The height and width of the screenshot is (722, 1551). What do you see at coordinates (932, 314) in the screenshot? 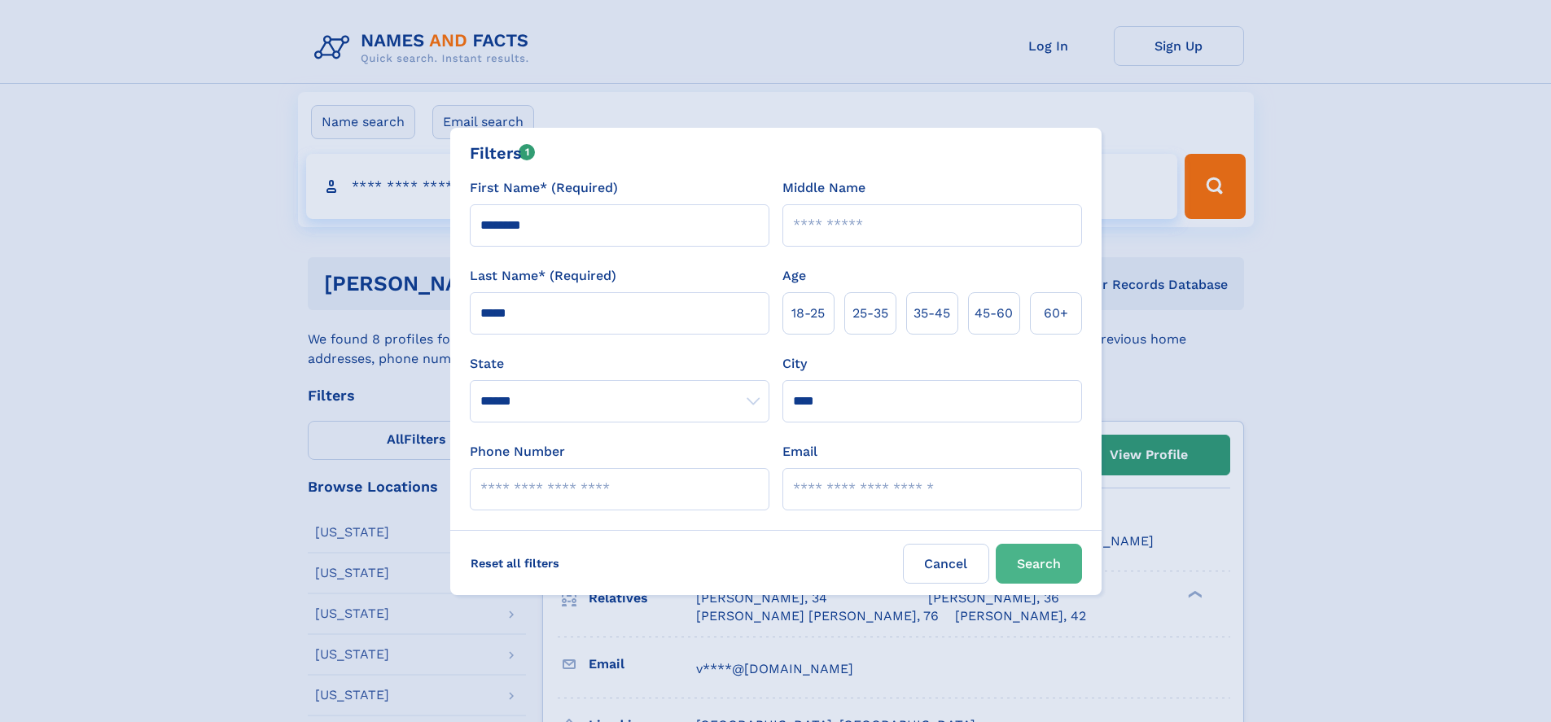
I see `span: 35‑45` at bounding box center [932, 314].